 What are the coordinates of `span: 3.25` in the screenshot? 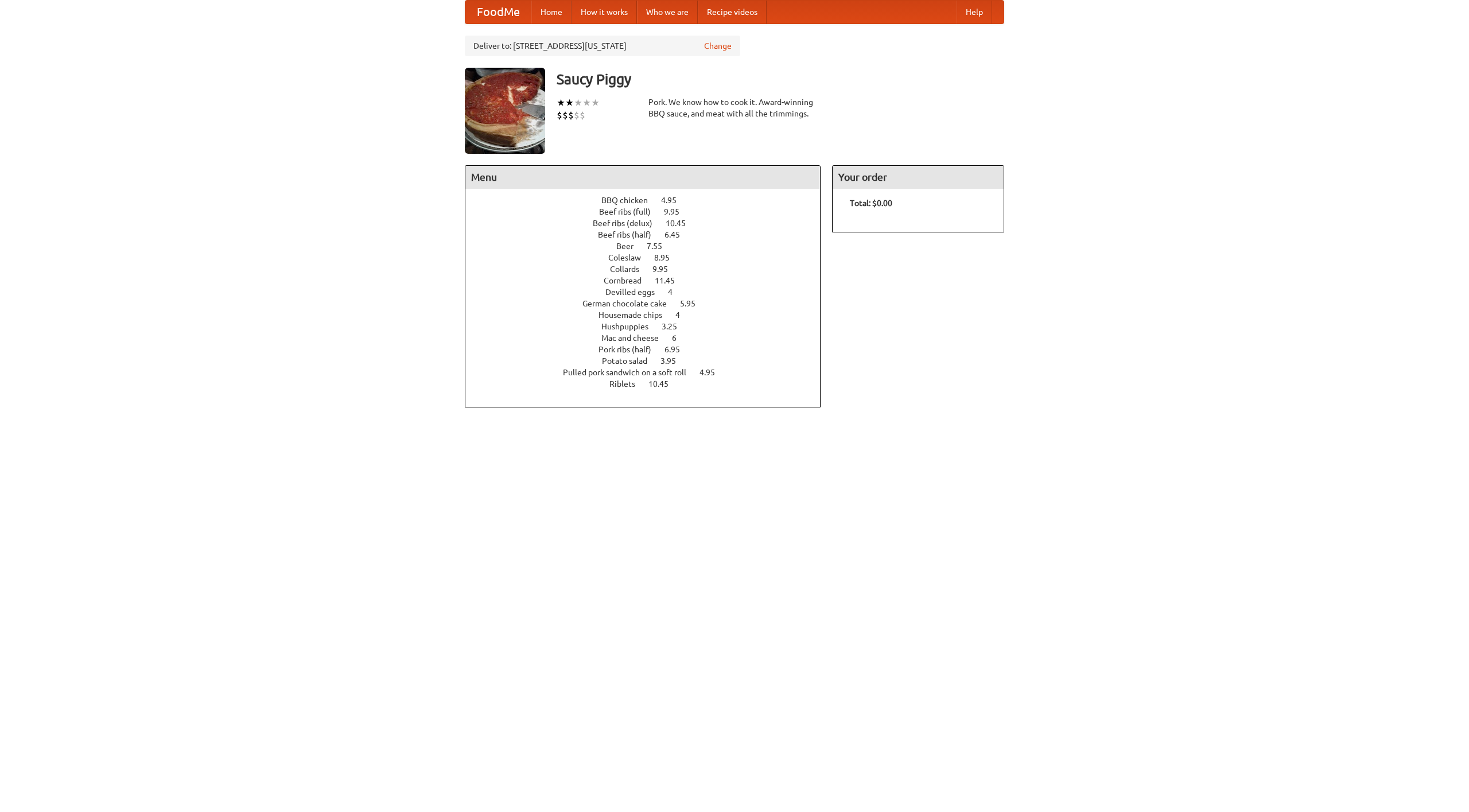 It's located at (675, 326).